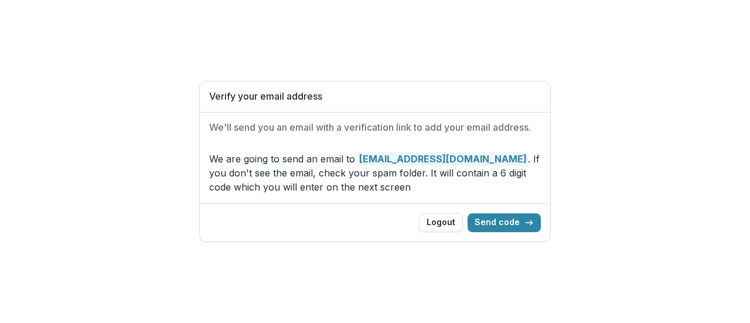 The height and width of the screenshot is (323, 750). What do you see at coordinates (375, 96) in the screenshot?
I see `h1: Verify your email address` at bounding box center [375, 96].